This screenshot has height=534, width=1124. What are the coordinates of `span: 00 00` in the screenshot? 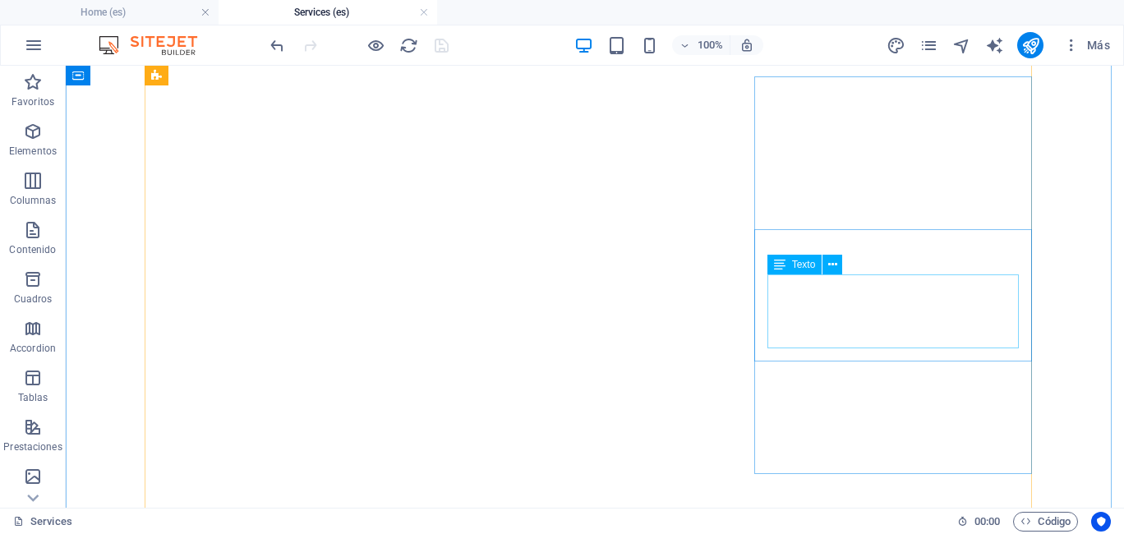 It's located at (987, 522).